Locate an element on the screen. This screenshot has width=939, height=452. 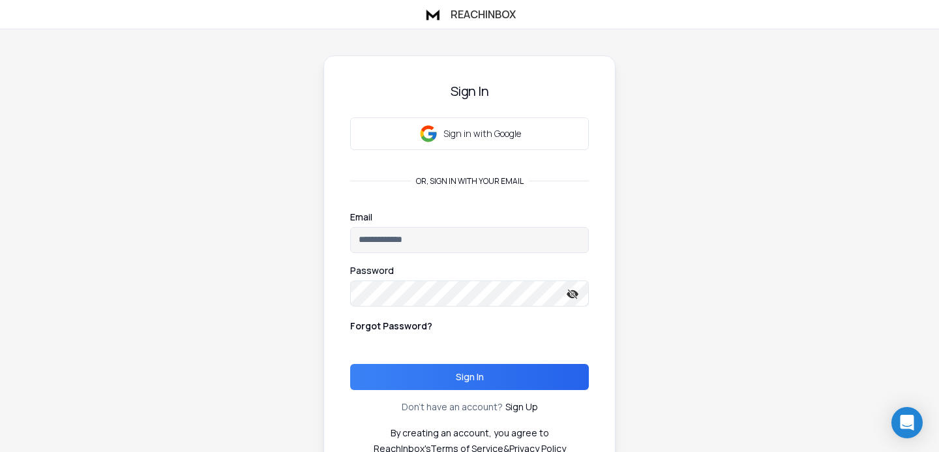
p: Forgot Password? is located at coordinates (391, 326).